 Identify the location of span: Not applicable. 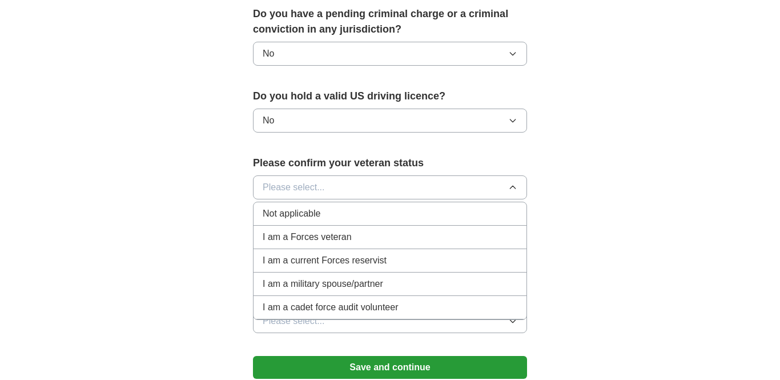
(291, 213).